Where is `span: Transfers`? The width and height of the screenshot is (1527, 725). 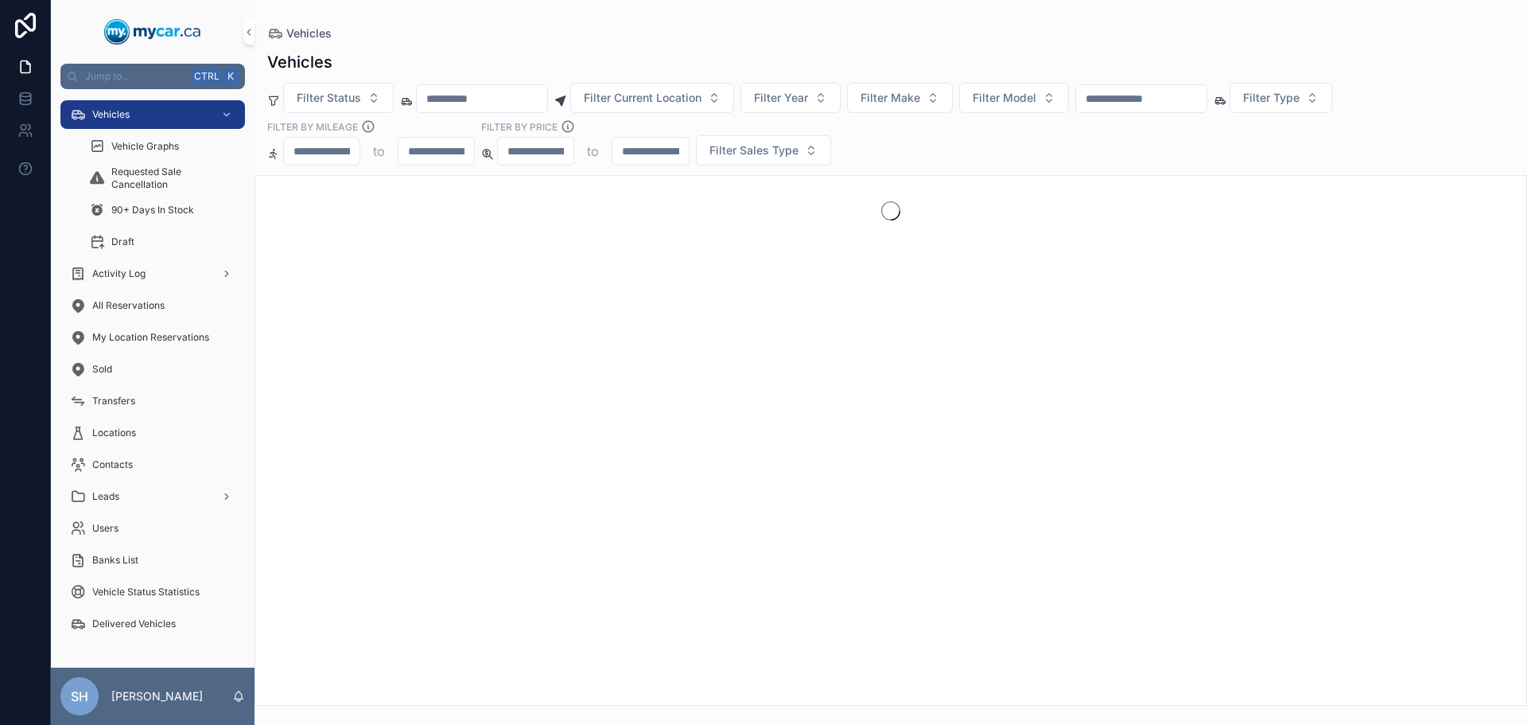
span: Transfers is located at coordinates (114, 401).